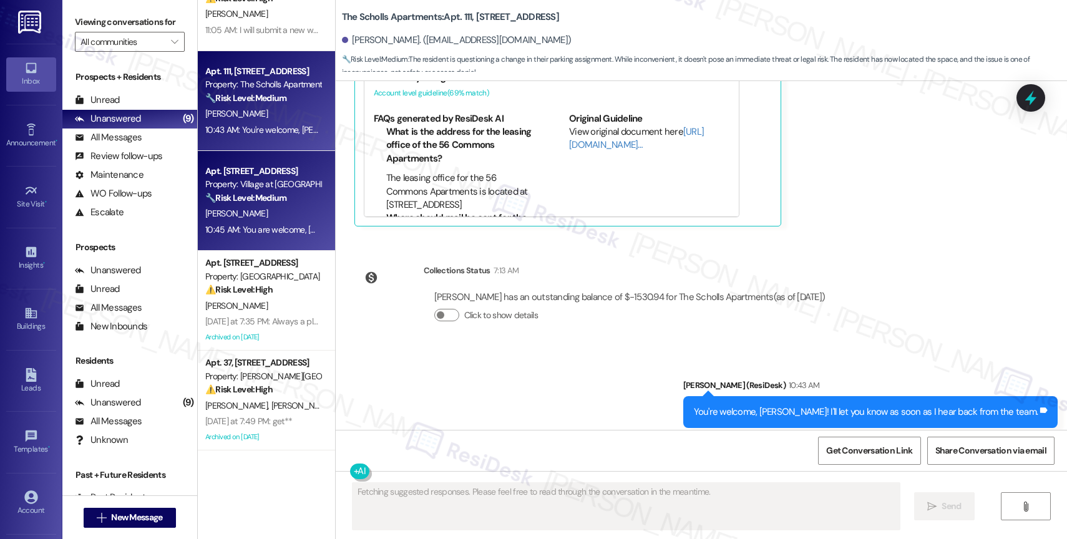 This screenshot has height=539, width=1067. I want to click on a: Buildings, so click(31, 319).